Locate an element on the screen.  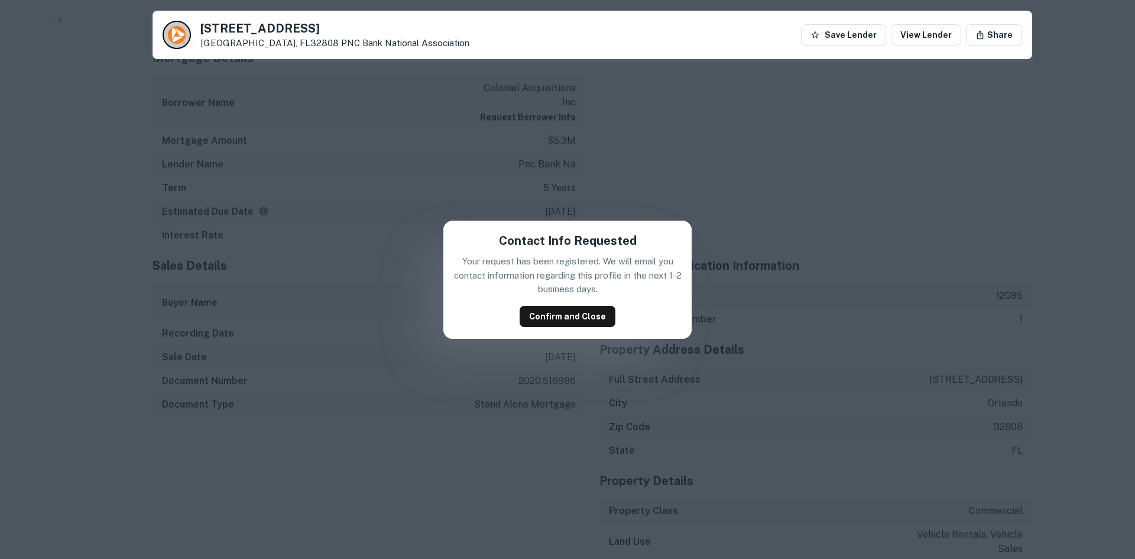
button: Save Lender is located at coordinates (844, 35).